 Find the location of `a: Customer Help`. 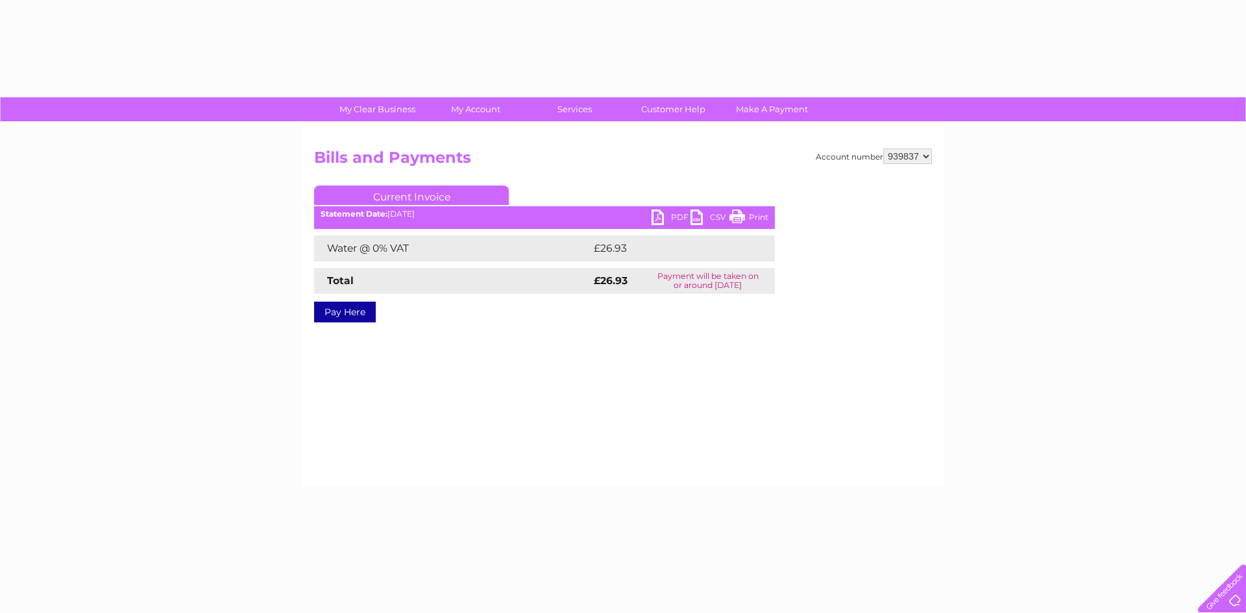

a: Customer Help is located at coordinates (673, 109).